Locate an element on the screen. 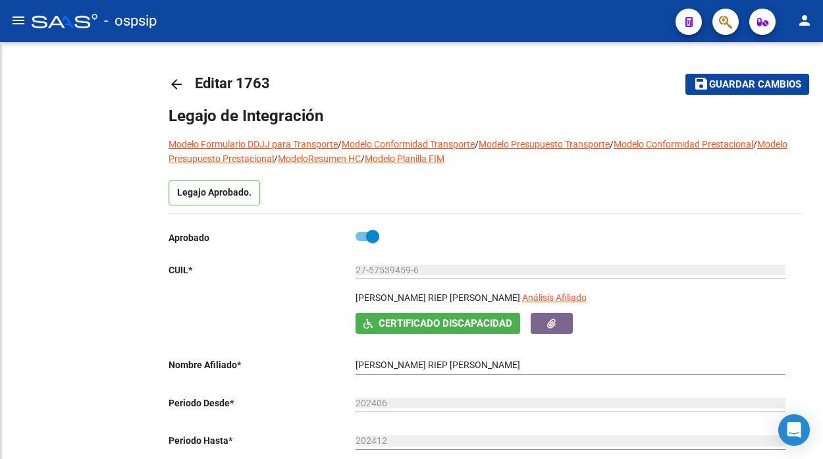 The image size is (823, 459). a: Modelo Conformidad Transporte is located at coordinates (408, 144).